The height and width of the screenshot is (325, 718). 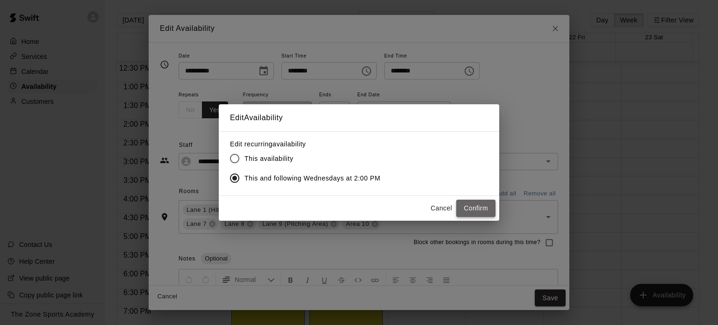 I want to click on span: This and following Wednesdays at 2:00 PM, so click(x=312, y=178).